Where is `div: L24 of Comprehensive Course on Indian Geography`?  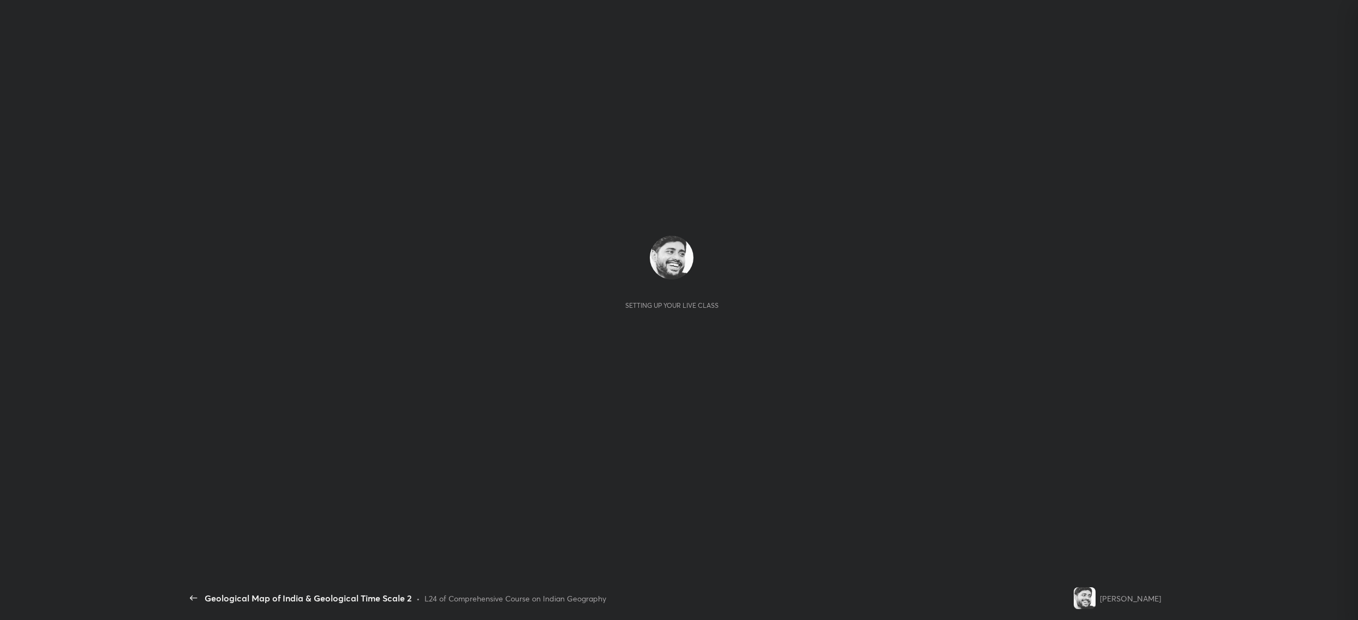 div: L24 of Comprehensive Course on Indian Geography is located at coordinates (515, 598).